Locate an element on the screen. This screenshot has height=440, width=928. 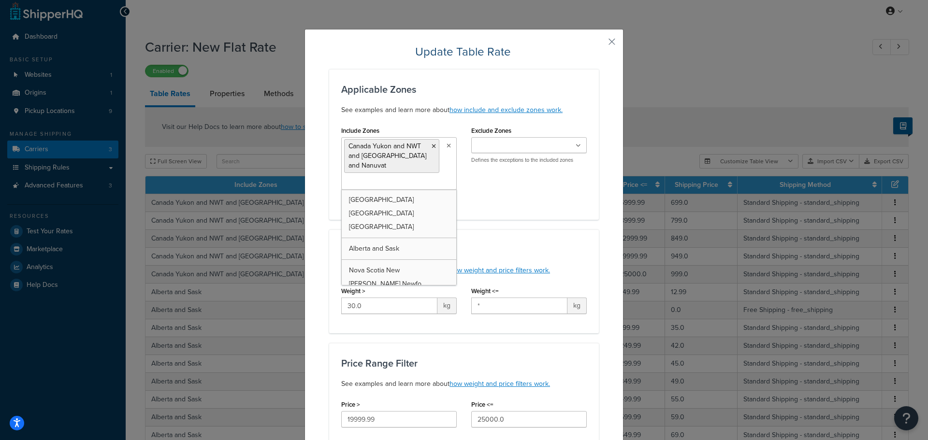
h3: Applicable Zones is located at coordinates (464, 89).